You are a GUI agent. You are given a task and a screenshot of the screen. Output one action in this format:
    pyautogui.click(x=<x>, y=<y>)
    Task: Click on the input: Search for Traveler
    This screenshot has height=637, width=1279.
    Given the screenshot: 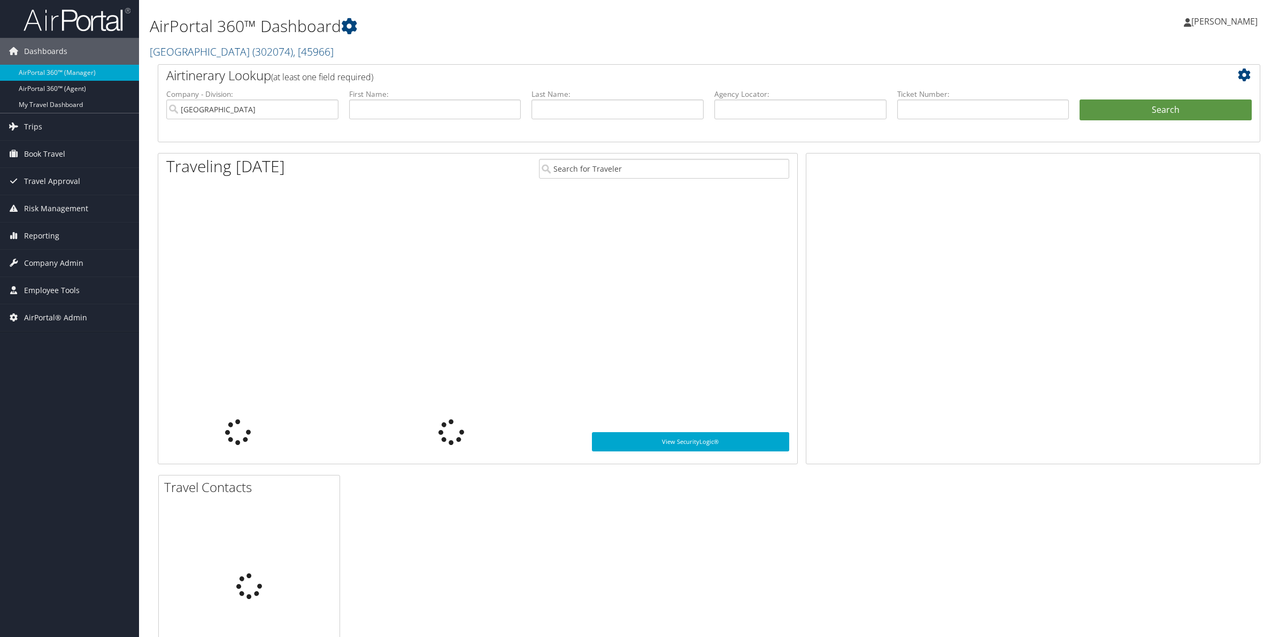 What is the action you would take?
    pyautogui.click(x=664, y=168)
    